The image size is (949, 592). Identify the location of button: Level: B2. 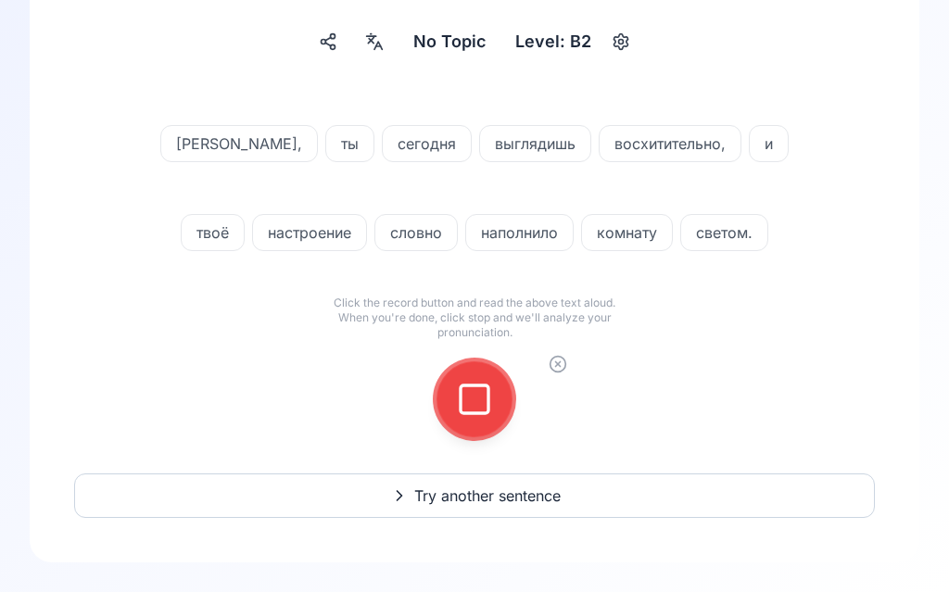
(572, 42).